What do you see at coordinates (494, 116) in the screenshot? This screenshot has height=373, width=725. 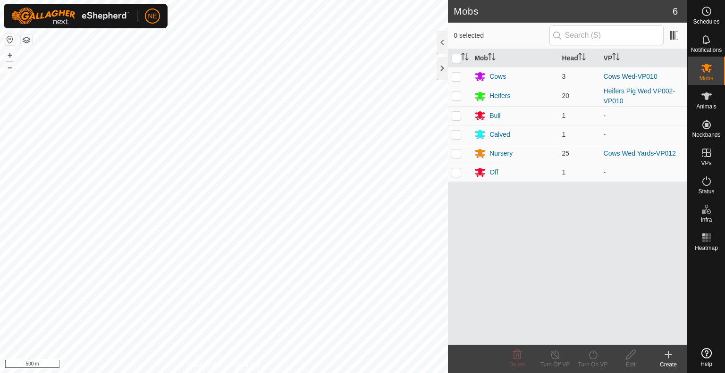 I see `div: Bull` at bounding box center [494, 116].